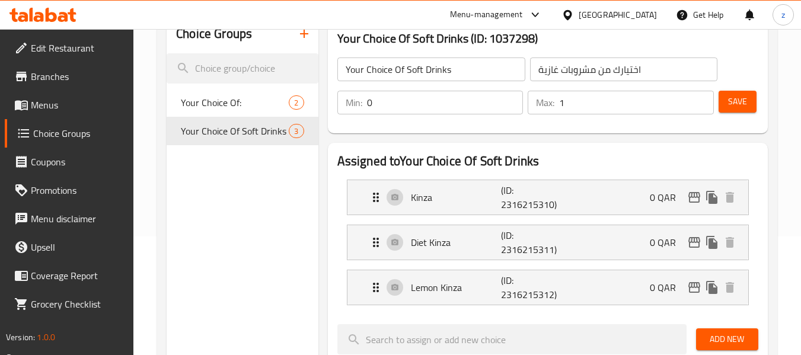 This screenshot has height=355, width=801. I want to click on div: Your Choice Of Soft Drinks3, so click(242, 131).